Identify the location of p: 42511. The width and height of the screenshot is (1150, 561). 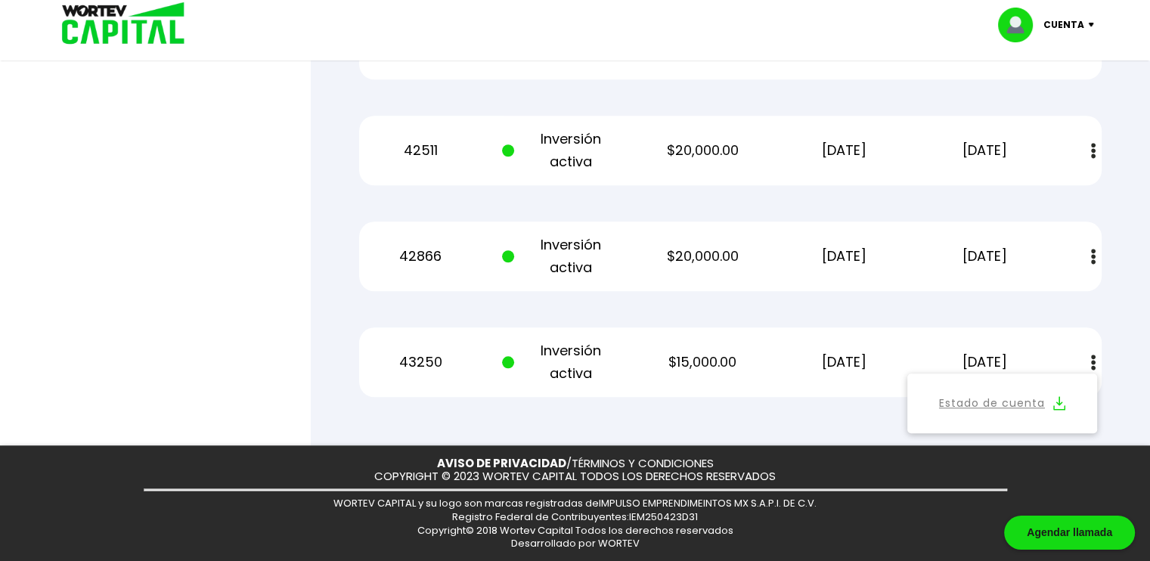
(420, 150).